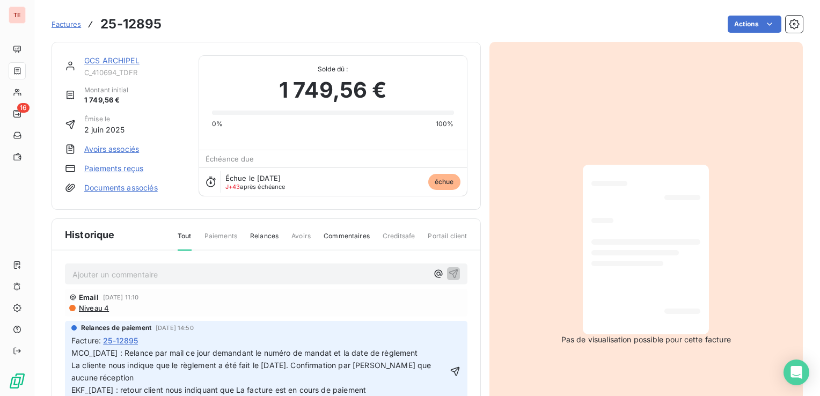  What do you see at coordinates (264, 240) in the screenshot?
I see `span: Relances` at bounding box center [264, 240].